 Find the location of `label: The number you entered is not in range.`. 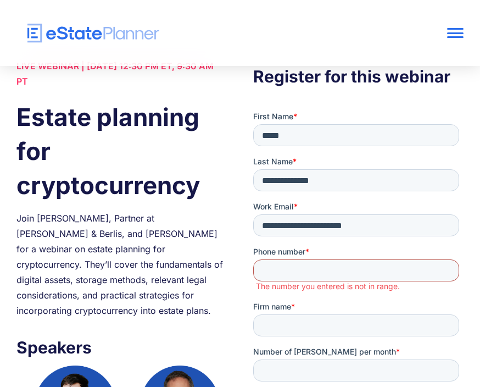

label: The number you entered is not in range. is located at coordinates (107, 175).